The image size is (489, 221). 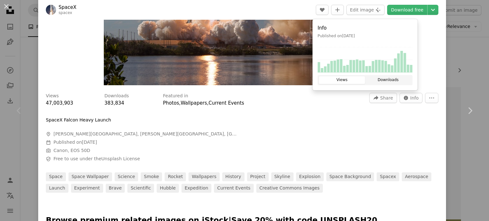 I want to click on h1: Info, so click(x=365, y=28).